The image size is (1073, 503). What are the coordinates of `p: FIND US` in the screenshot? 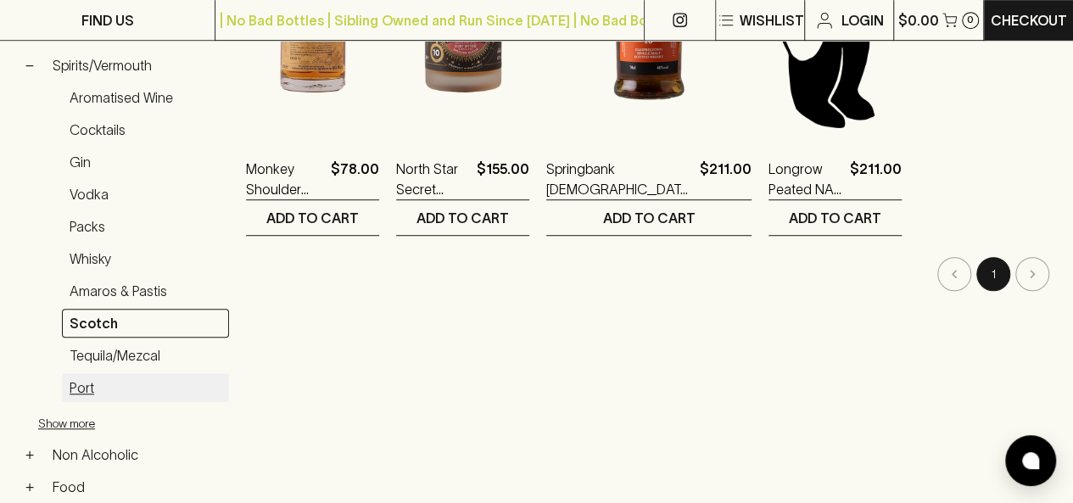 It's located at (108, 20).